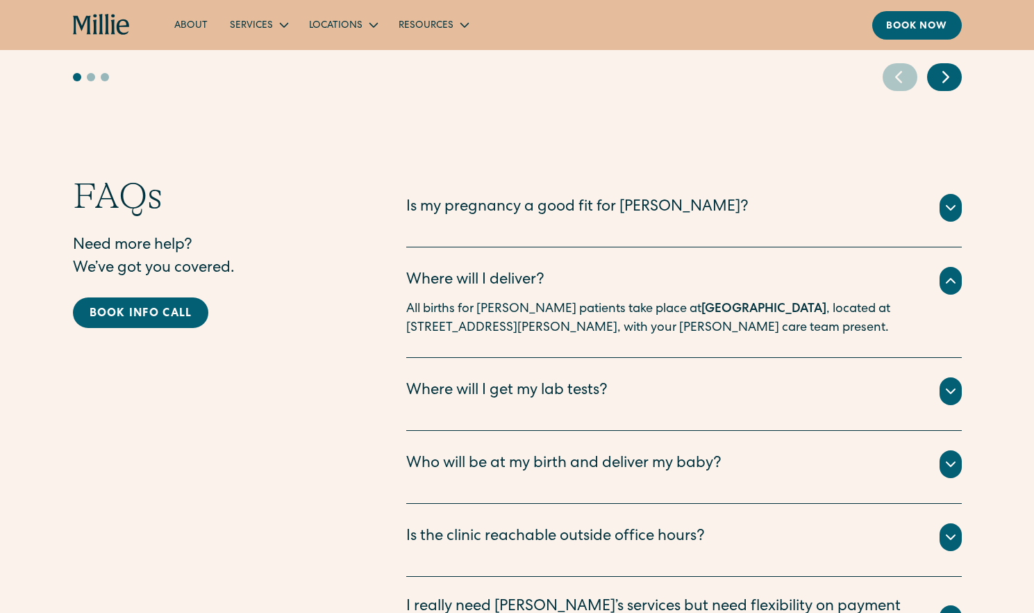  I want to click on div: Where will I get my lab tests?, so click(507, 391).